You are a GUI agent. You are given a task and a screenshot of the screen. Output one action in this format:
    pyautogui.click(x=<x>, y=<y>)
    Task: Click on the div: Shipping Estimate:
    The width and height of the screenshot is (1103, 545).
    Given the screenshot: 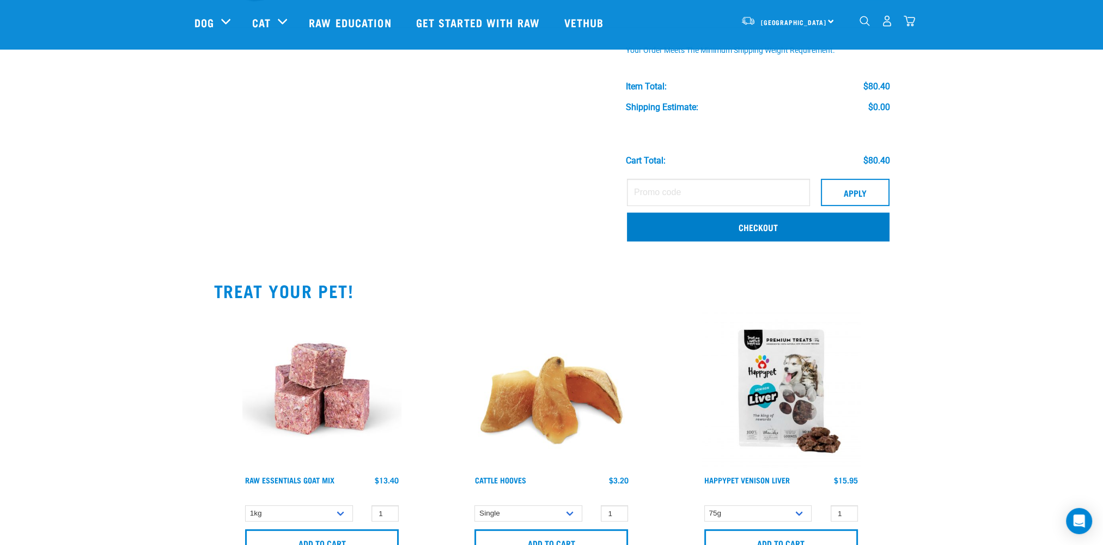 What is the action you would take?
    pyautogui.click(x=662, y=107)
    